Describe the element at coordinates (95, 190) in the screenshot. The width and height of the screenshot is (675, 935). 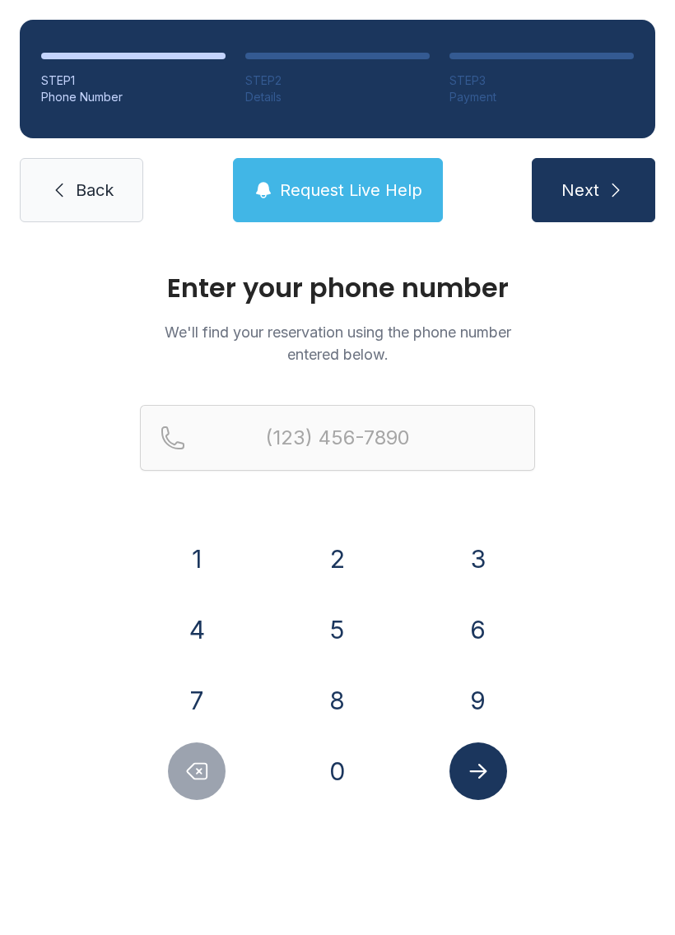
I see `span: Back` at that location.